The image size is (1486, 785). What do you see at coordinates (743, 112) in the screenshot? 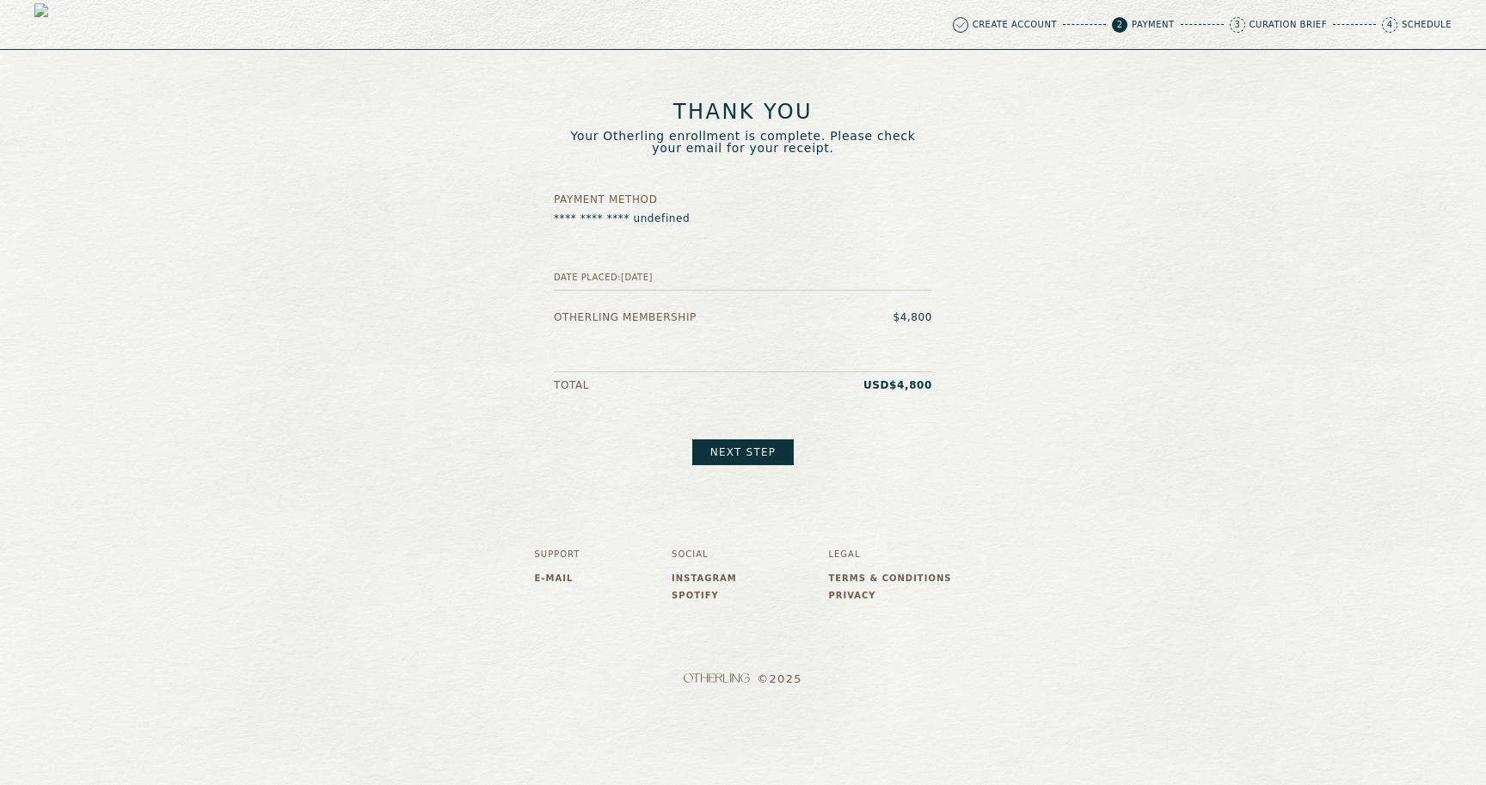
I see `h1: Thank you` at bounding box center [743, 112].